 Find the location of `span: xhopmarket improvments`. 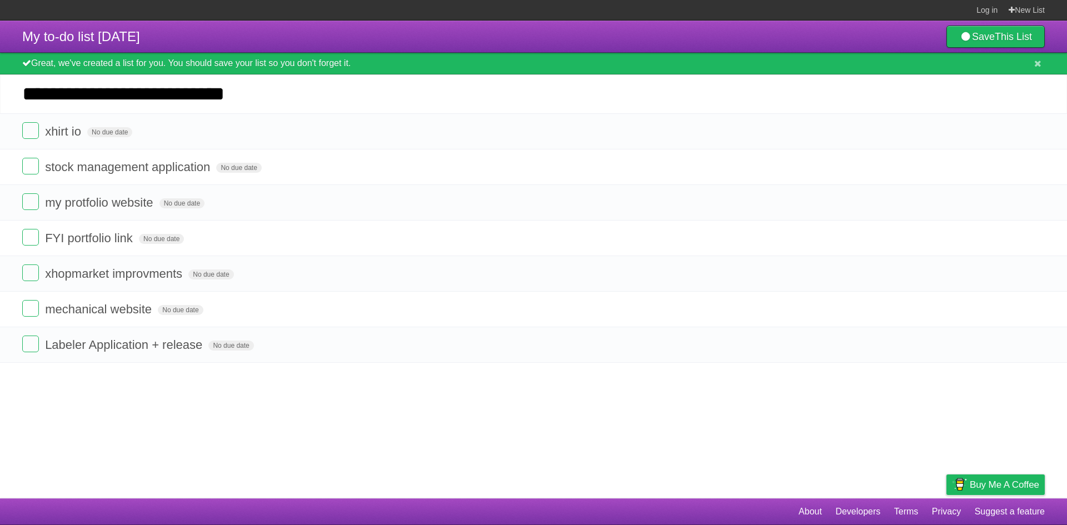

span: xhopmarket improvments is located at coordinates (115, 274).